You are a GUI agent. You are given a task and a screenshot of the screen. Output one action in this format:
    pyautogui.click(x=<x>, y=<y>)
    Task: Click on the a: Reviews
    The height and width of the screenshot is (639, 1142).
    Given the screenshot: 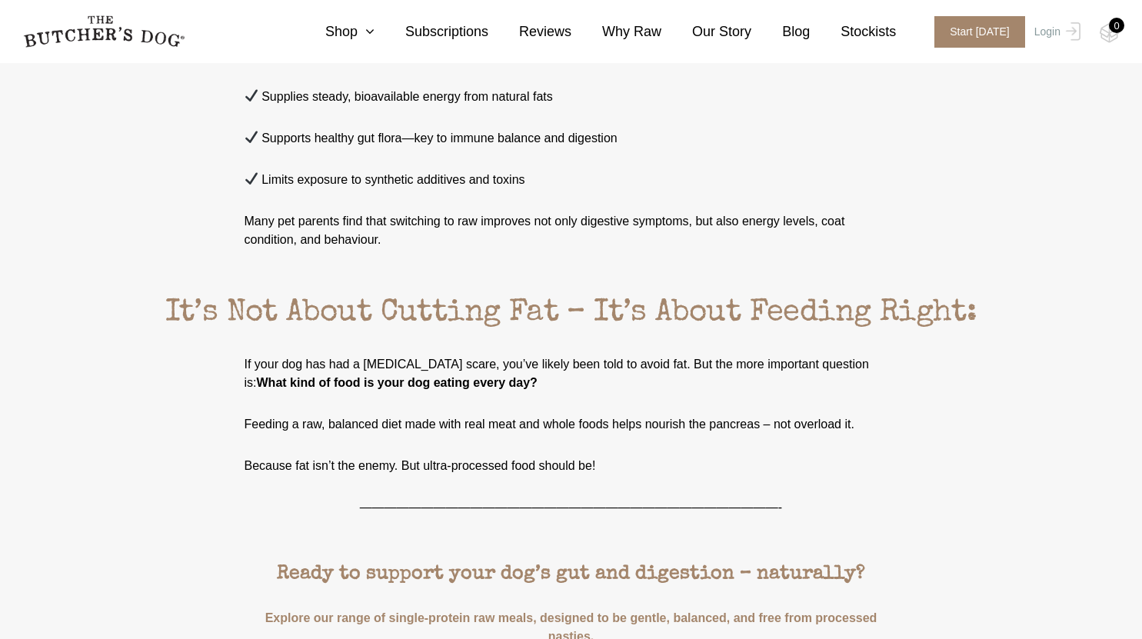 What is the action you would take?
    pyautogui.click(x=530, y=32)
    